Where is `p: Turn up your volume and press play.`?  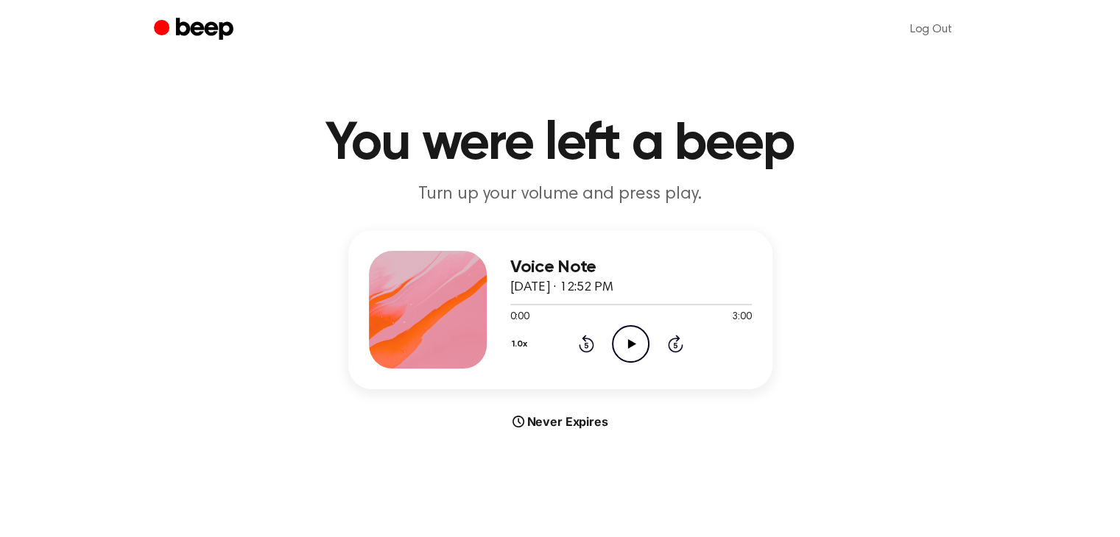 p: Turn up your volume and press play. is located at coordinates (560, 194).